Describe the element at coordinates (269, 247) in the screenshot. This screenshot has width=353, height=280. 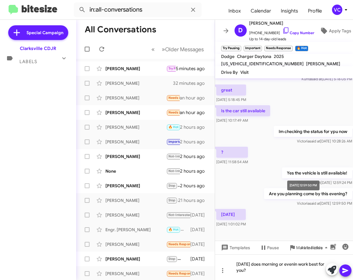
I see `button: Pause` at that location.